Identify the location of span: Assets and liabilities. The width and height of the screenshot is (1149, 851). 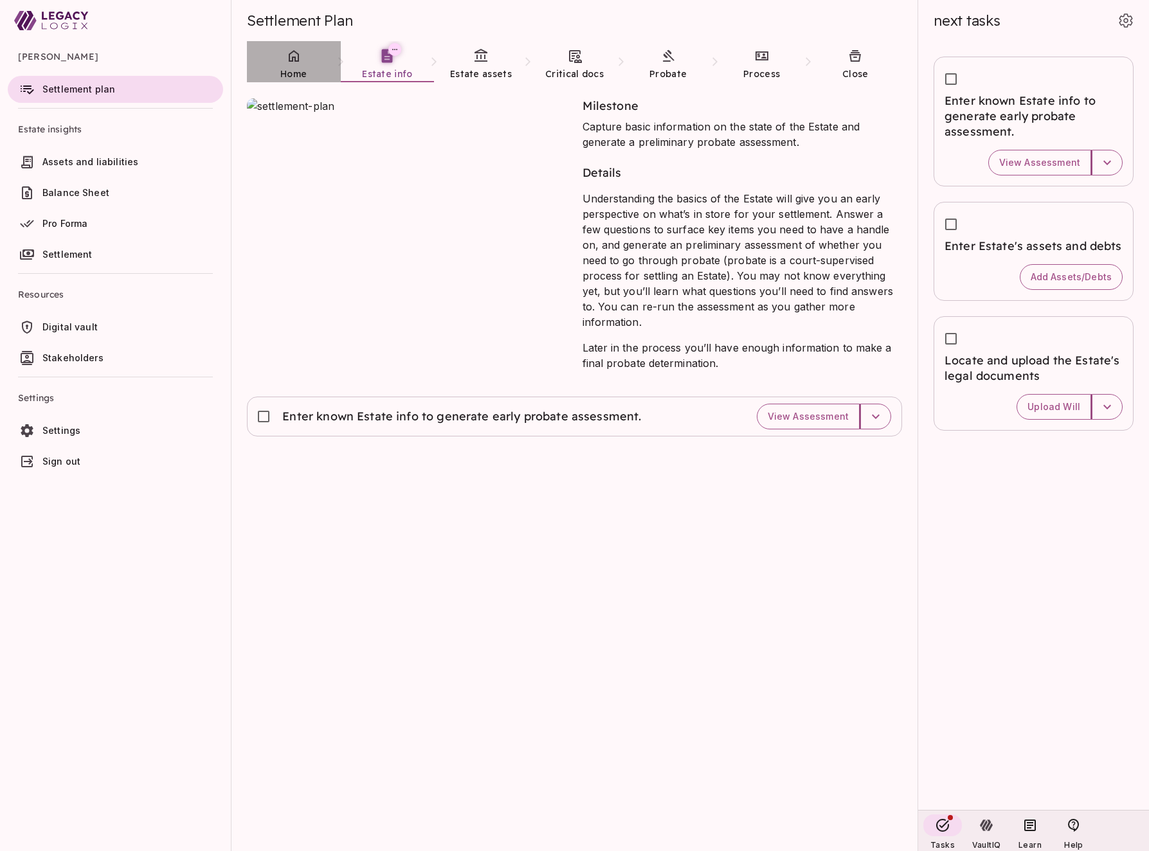
(90, 161).